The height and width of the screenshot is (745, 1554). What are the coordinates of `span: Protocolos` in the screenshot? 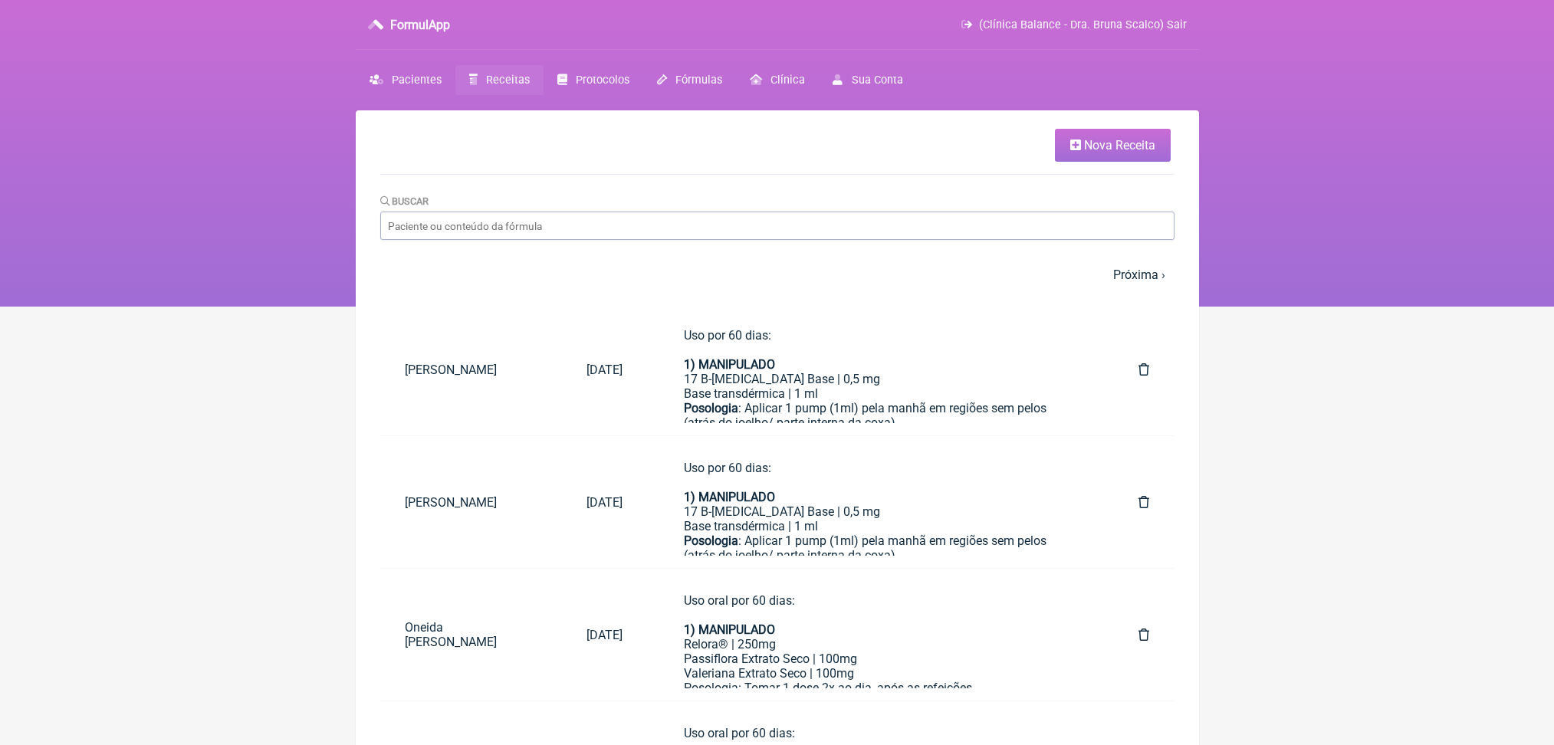 It's located at (603, 80).